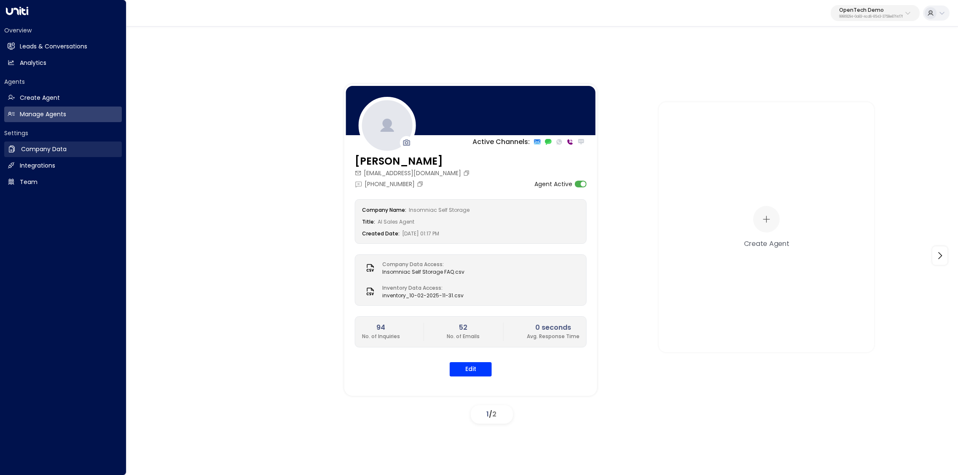 The width and height of the screenshot is (958, 475). Describe the element at coordinates (37, 166) in the screenshot. I see `h2: Integrations` at that location.